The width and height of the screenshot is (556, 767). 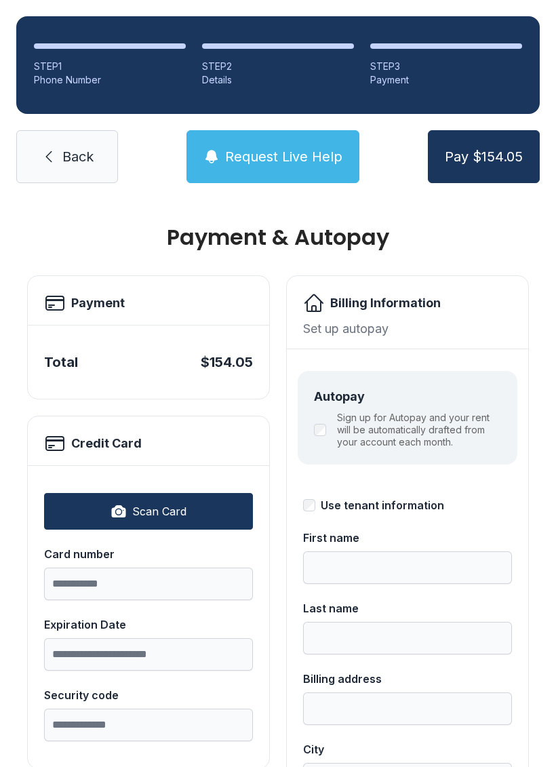 What do you see at coordinates (382, 505) in the screenshot?
I see `div: Use tenant information` at bounding box center [382, 505].